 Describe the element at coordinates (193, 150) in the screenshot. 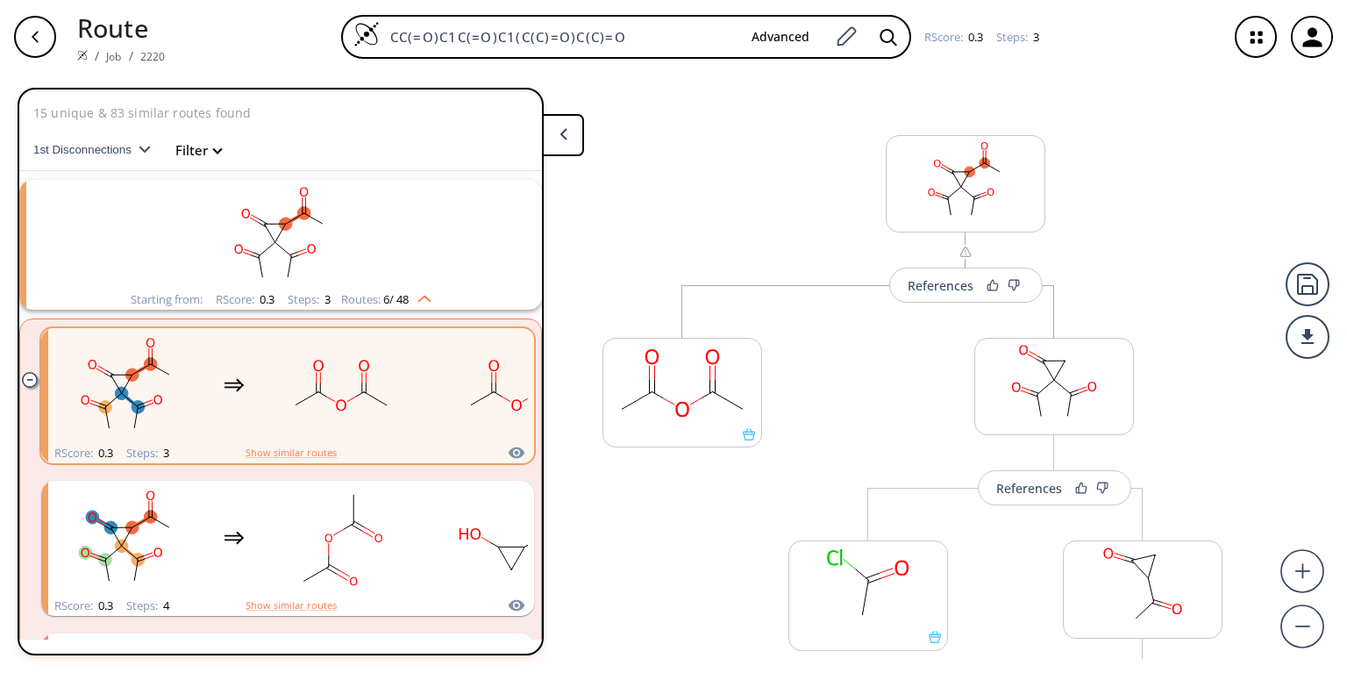

I see `button: Filter` at that location.